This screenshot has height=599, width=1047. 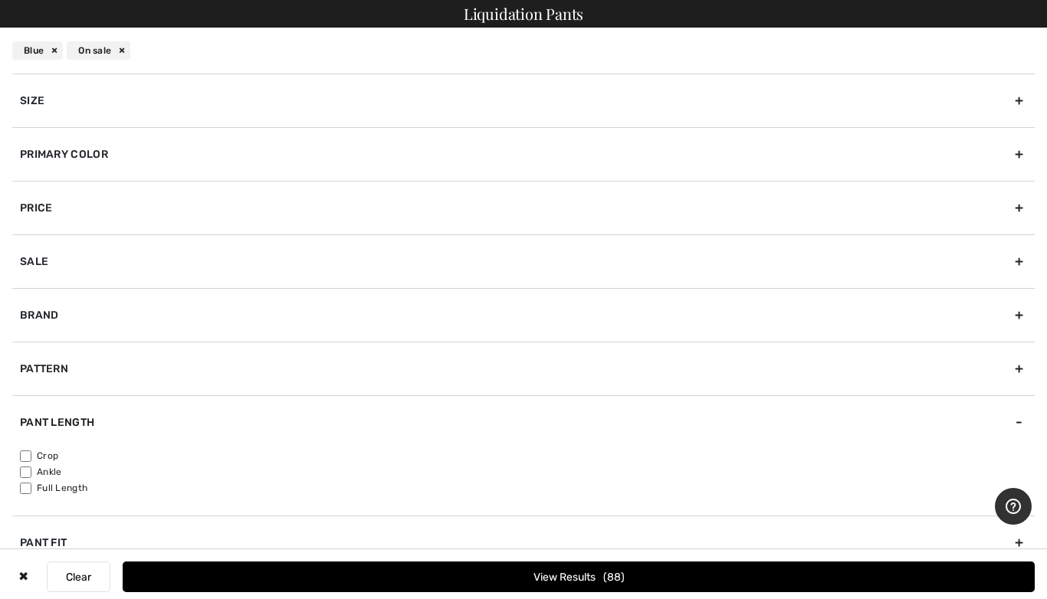 What do you see at coordinates (523, 154) in the screenshot?
I see `div: Primary Color` at bounding box center [523, 154].